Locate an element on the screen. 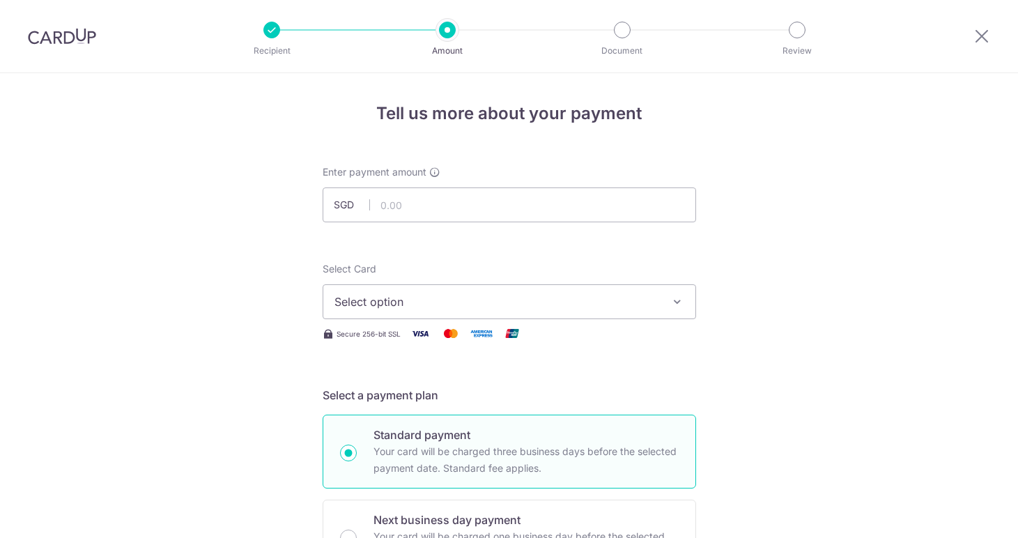 This screenshot has height=538, width=1018. button: Select option is located at coordinates (510, 302).